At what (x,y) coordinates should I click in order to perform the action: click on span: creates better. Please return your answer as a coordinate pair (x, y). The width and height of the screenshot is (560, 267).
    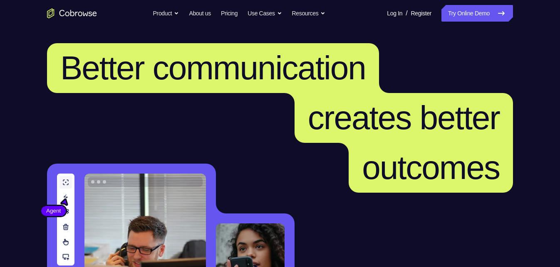
    Looking at the image, I should click on (403, 118).